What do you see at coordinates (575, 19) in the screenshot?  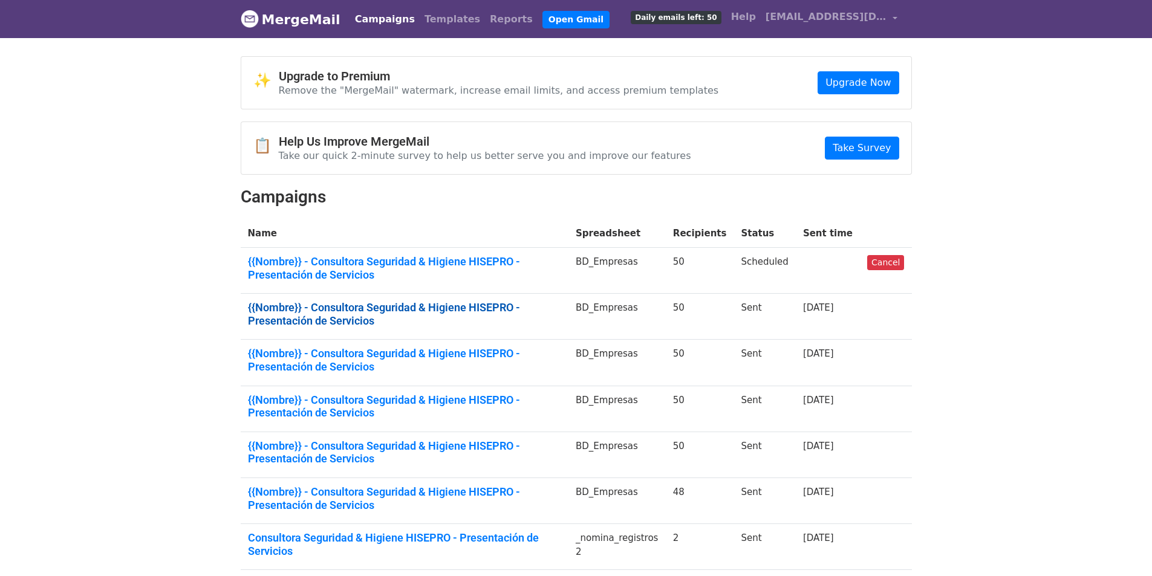 I see `a: Open Gmail` at bounding box center [575, 19].